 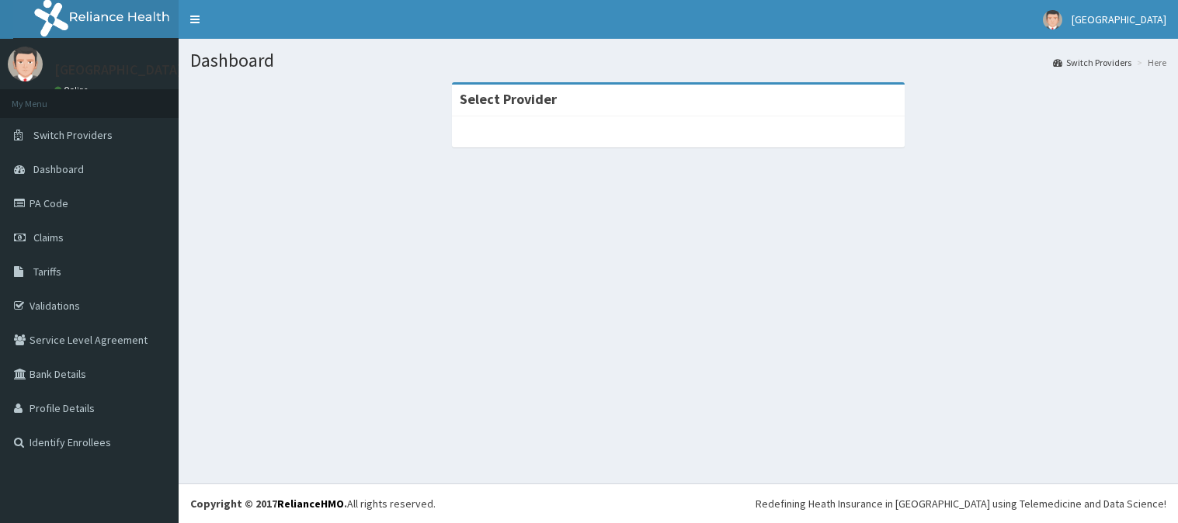 I want to click on strong: Select Provider, so click(x=508, y=99).